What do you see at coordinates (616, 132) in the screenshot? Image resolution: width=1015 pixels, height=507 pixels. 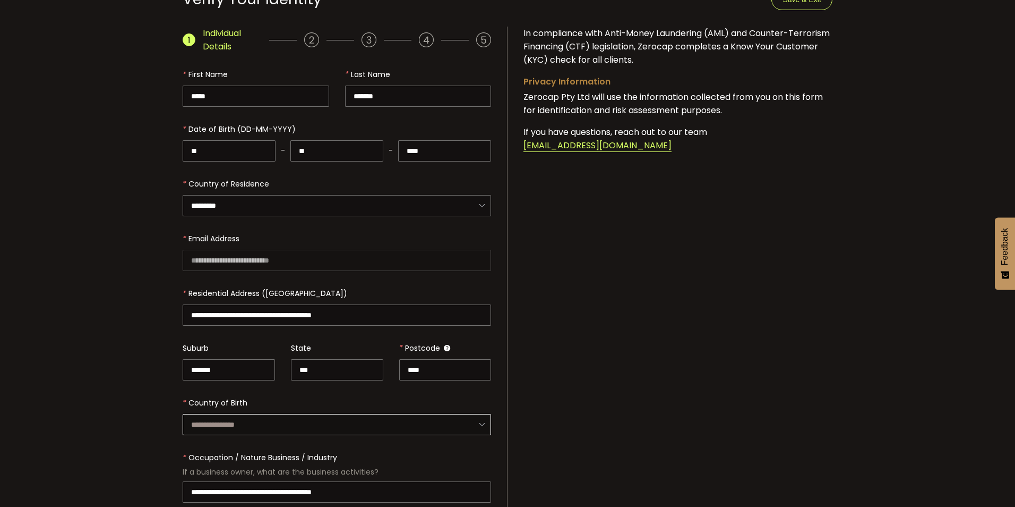 I see `span: If you have questions, reach out to our team` at bounding box center [616, 132].